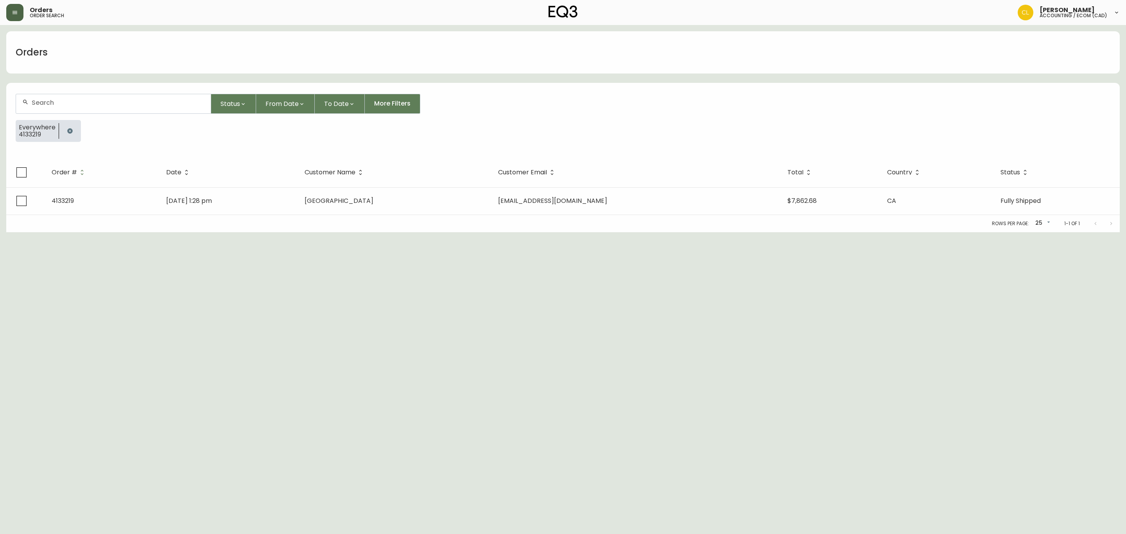 Image resolution: width=1126 pixels, height=534 pixels. What do you see at coordinates (336, 104) in the screenshot?
I see `span: To Date` at bounding box center [336, 104].